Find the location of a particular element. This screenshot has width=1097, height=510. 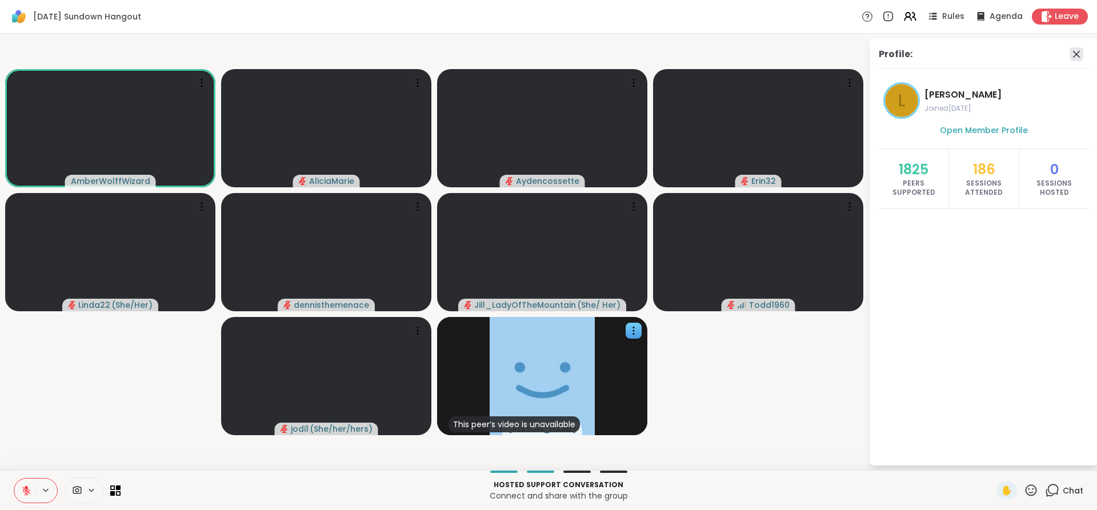

span: Peers Supported is located at coordinates (913, 188).